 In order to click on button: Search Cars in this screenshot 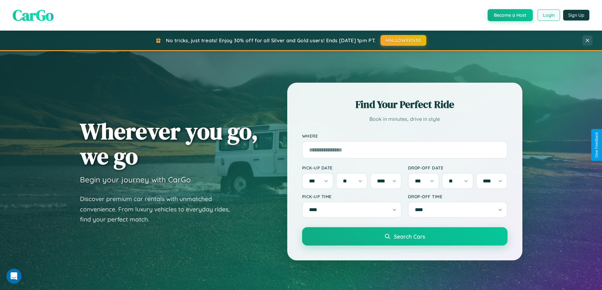, I will do `click(405, 237)`.